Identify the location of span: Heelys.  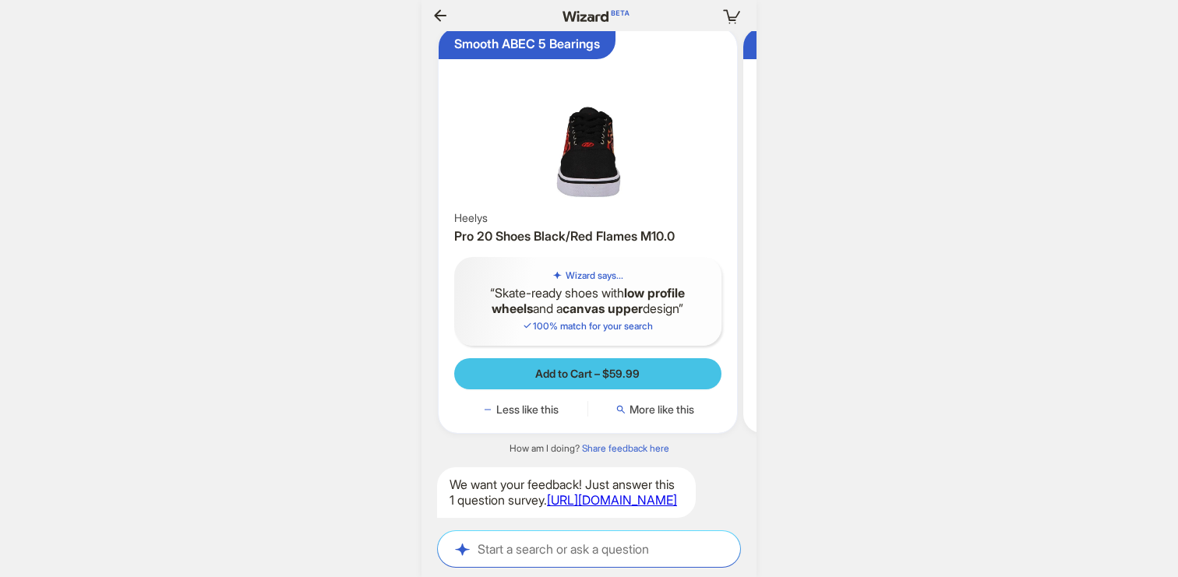
(470, 218).